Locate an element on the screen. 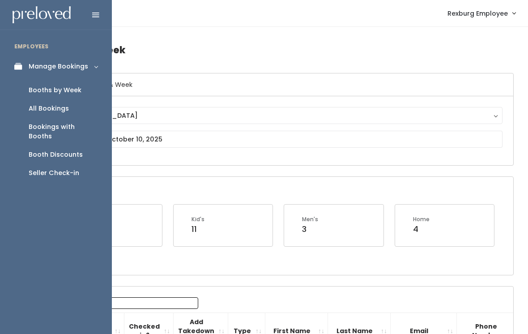 This screenshot has width=528, height=334. div: Home is located at coordinates (421, 219).